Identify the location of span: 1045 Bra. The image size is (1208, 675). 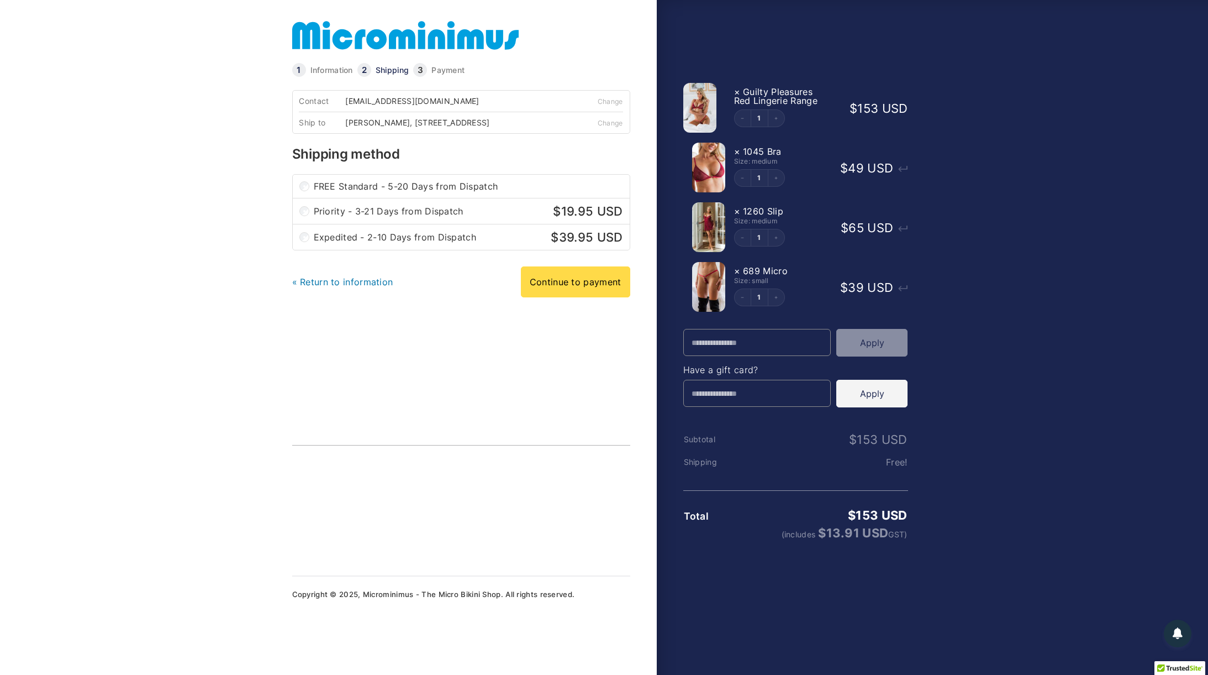
(762, 151).